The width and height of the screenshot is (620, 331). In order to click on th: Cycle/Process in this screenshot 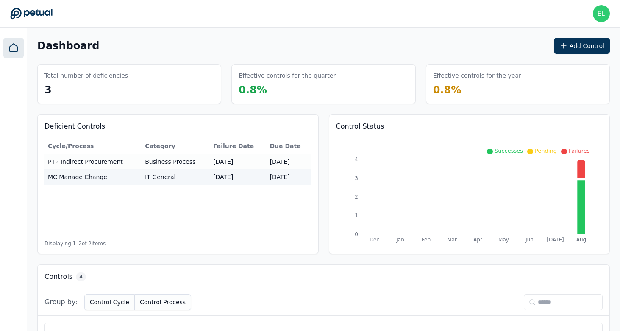, I will do `click(93, 146)`.